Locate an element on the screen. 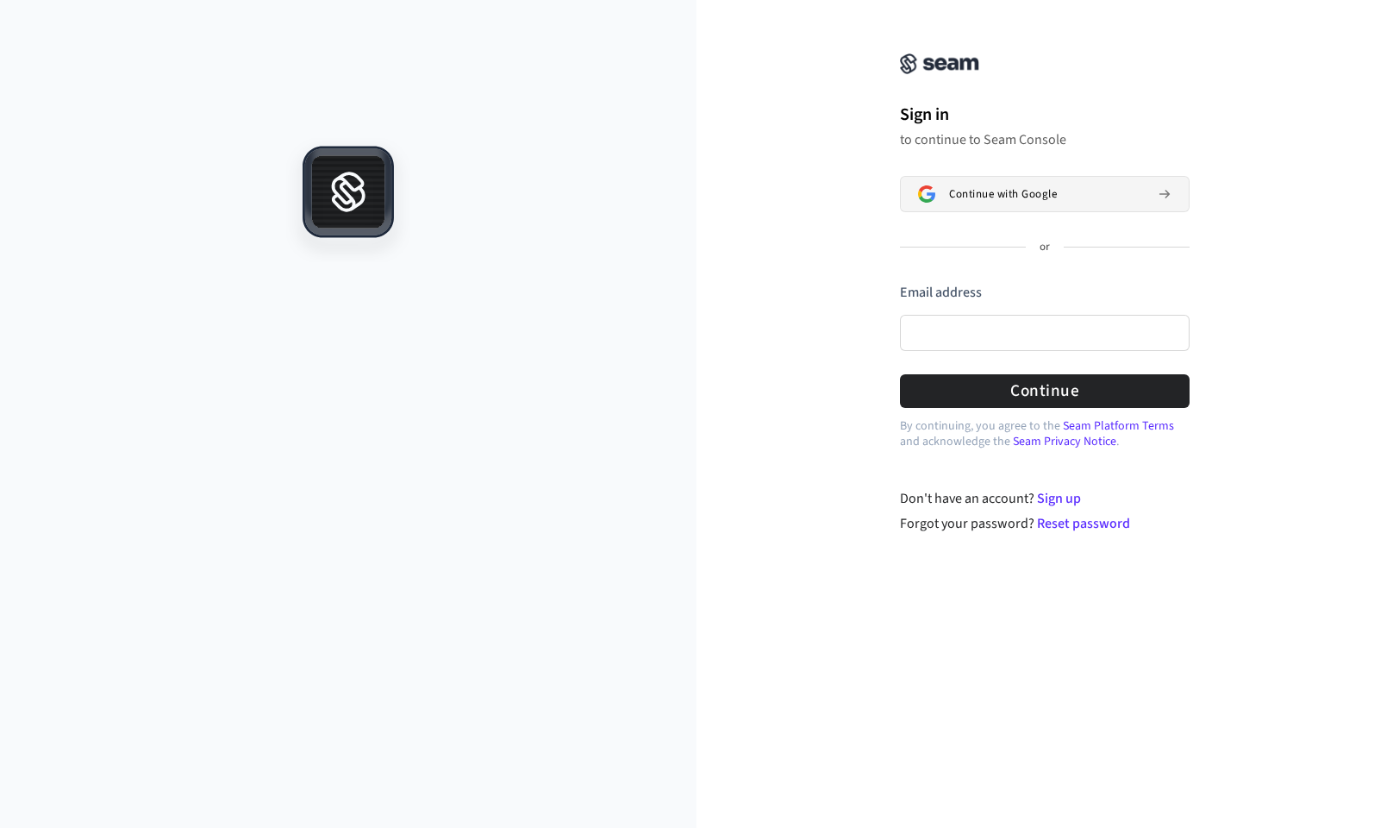  button: Continue is located at coordinates (1045, 391).